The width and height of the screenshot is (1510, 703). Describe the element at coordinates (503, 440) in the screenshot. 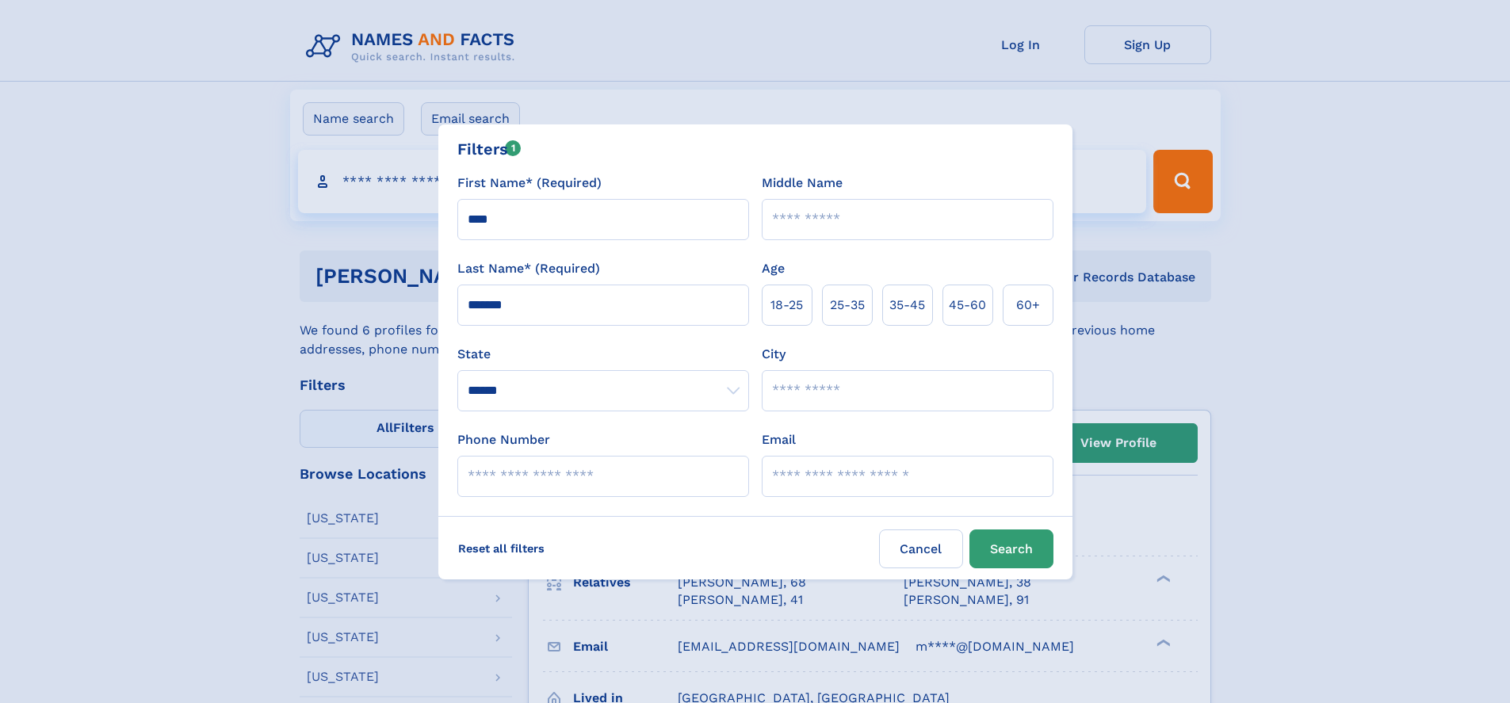

I see `label: Phone Number` at that location.